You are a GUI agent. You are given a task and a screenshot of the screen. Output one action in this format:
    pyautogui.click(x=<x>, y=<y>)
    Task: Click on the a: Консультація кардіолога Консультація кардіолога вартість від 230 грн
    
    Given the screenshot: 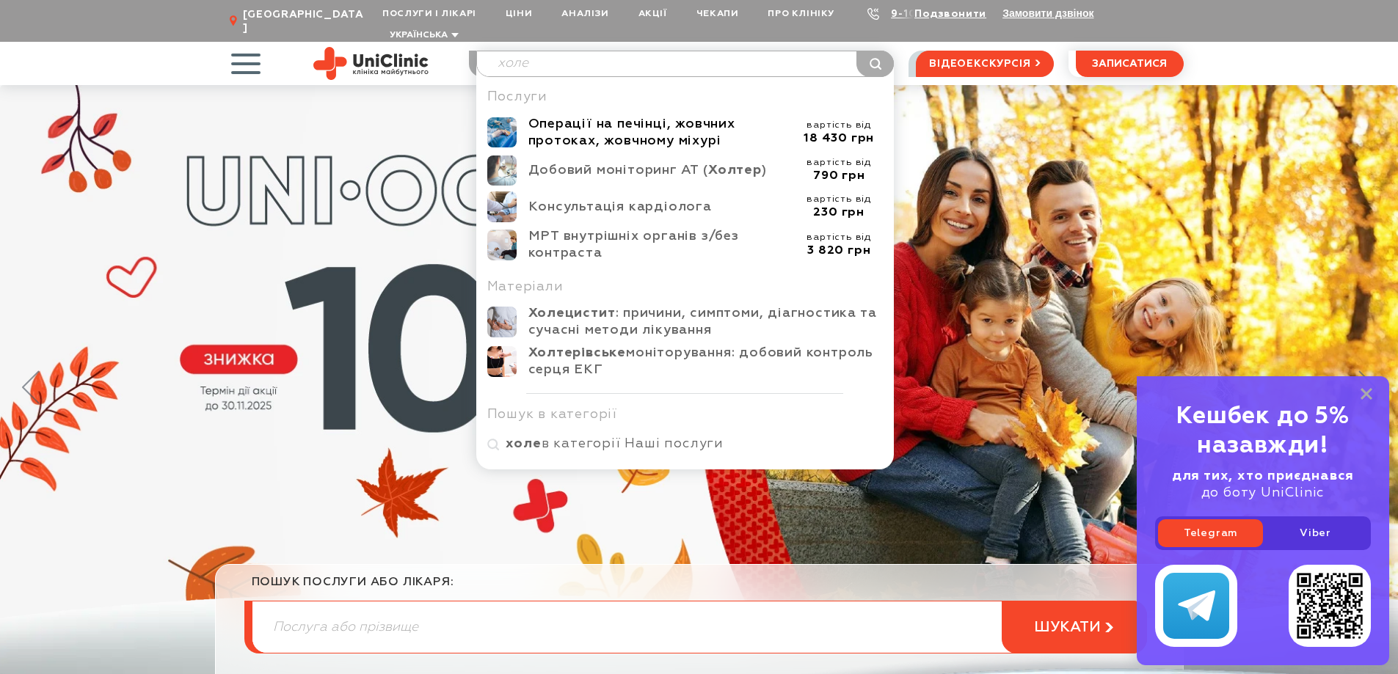 What is the action you would take?
    pyautogui.click(x=685, y=207)
    